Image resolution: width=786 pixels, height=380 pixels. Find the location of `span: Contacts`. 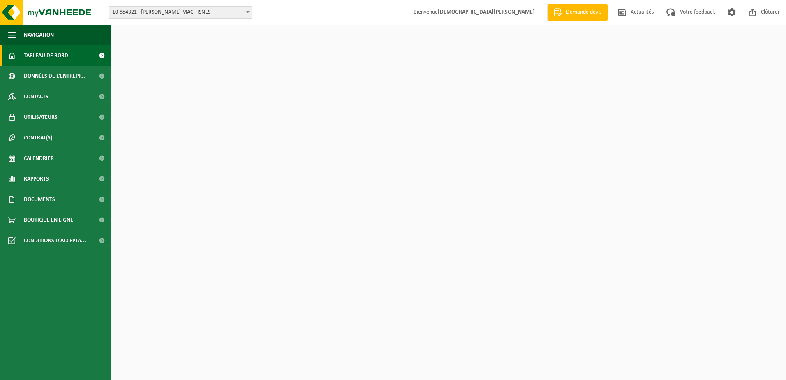

span: Contacts is located at coordinates (36, 97).